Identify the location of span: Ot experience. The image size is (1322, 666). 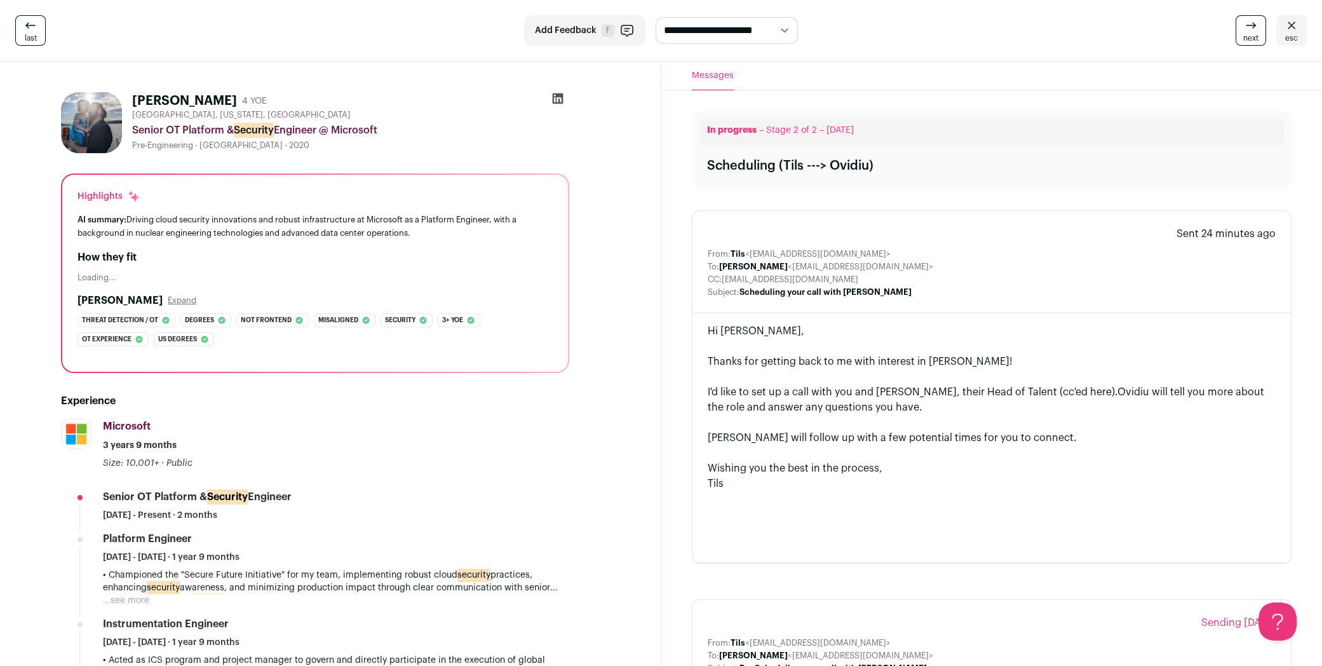
(107, 339).